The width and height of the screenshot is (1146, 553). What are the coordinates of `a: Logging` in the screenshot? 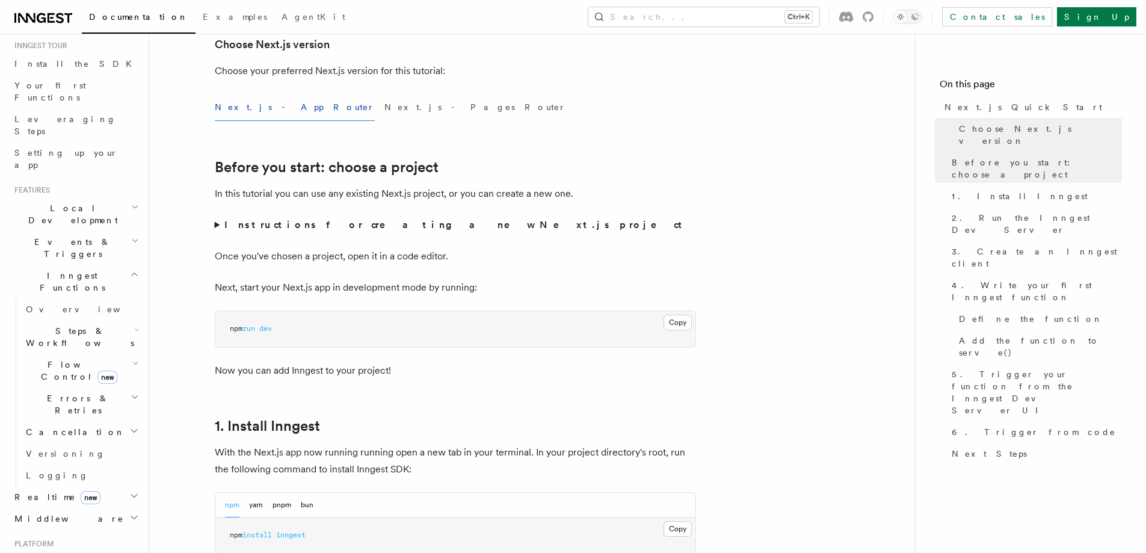 It's located at (81, 475).